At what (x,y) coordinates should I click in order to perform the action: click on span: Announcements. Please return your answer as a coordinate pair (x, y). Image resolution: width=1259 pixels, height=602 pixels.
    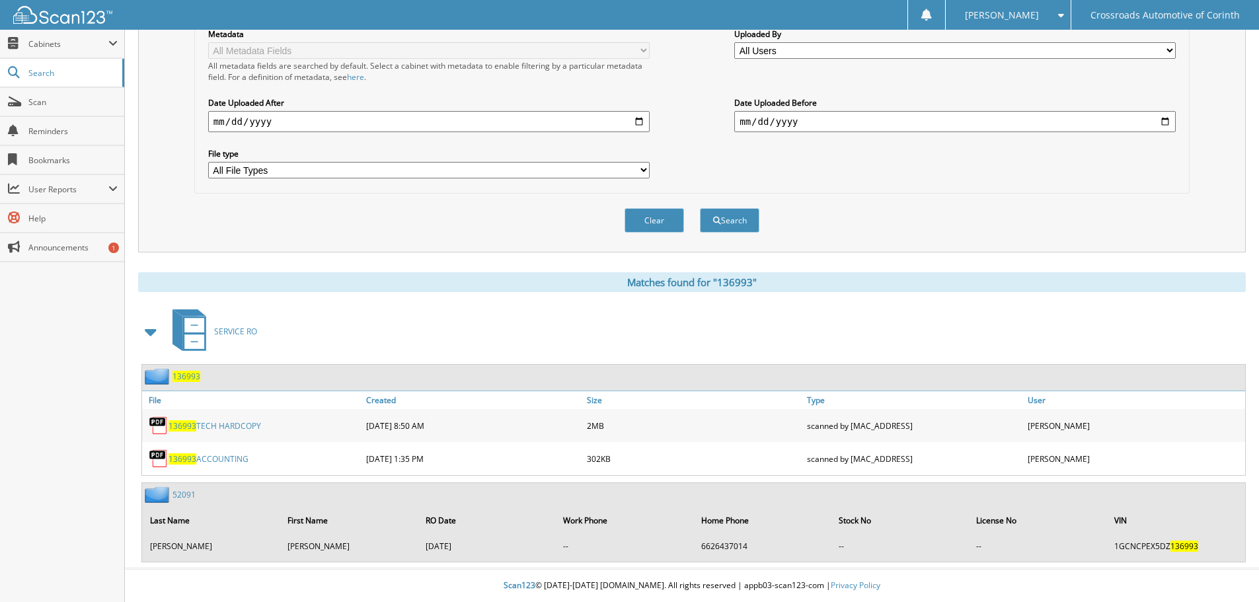
    Looking at the image, I should click on (73, 247).